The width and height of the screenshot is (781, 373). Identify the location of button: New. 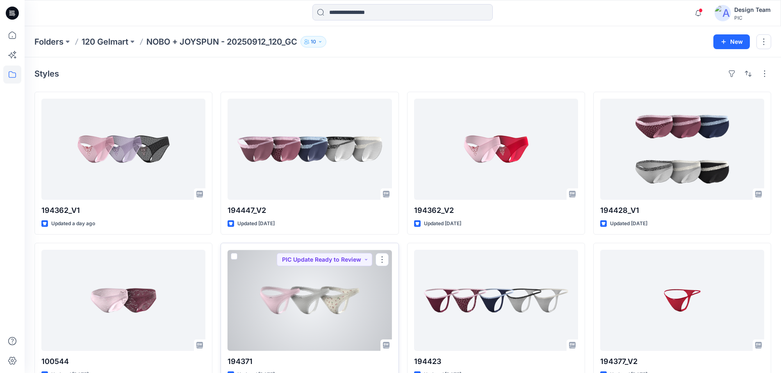
(731, 42).